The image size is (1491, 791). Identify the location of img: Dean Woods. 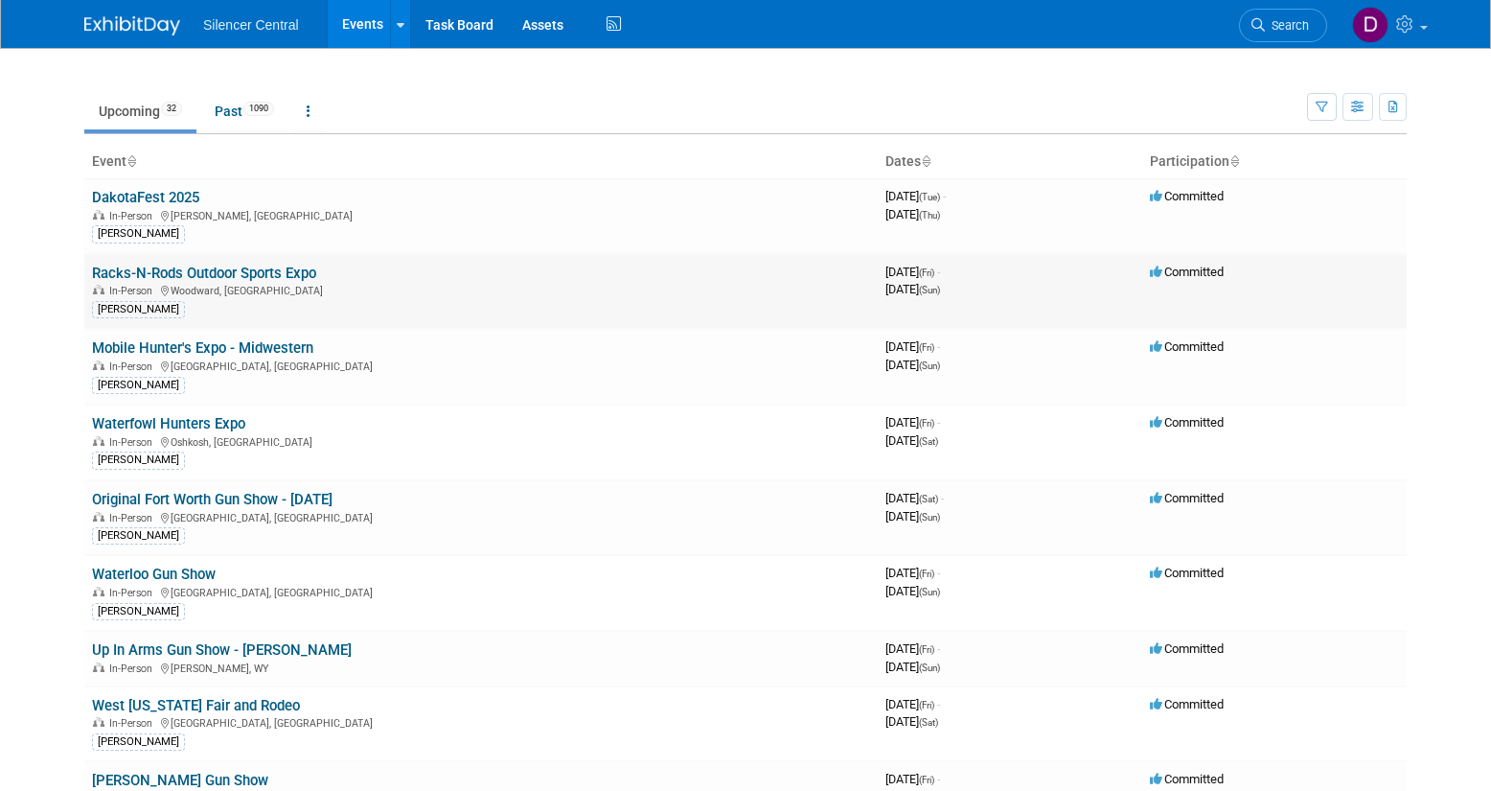
(1370, 25).